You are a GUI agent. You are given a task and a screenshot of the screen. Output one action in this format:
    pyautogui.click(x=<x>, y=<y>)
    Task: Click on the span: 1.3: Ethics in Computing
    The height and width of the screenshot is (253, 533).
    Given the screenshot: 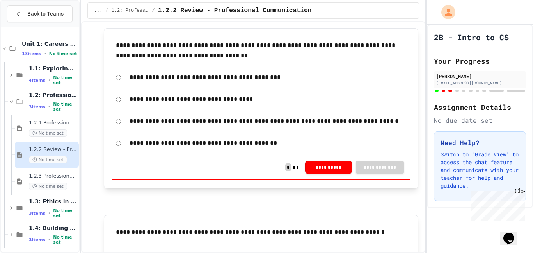 What is the action you would take?
    pyautogui.click(x=53, y=201)
    